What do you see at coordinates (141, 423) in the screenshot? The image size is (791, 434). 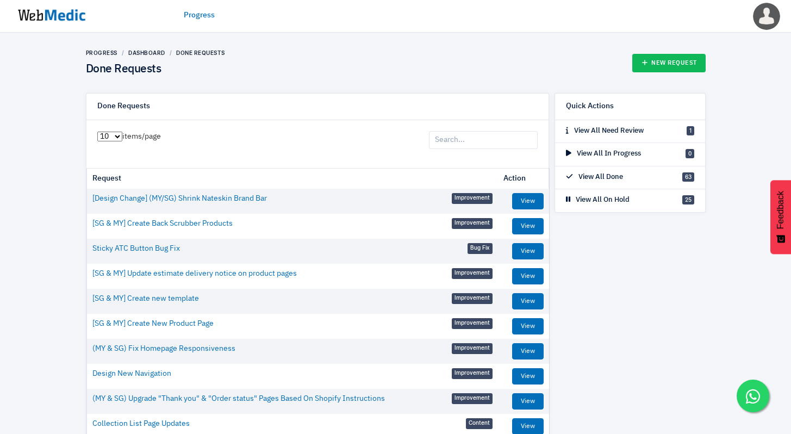 I see `a: Collection List Page Updates` at bounding box center [141, 423].